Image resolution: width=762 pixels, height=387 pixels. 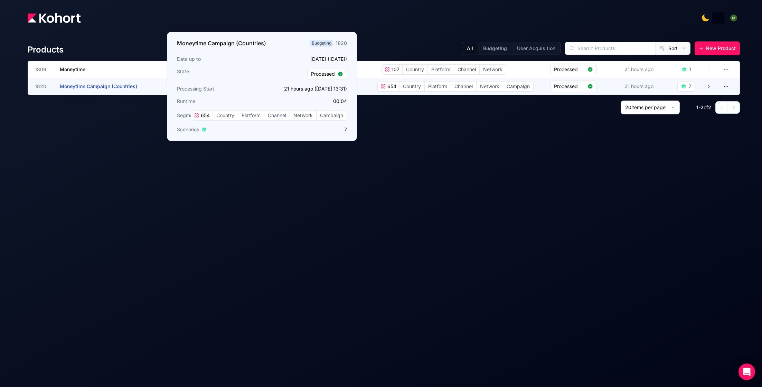 What do you see at coordinates (188, 115) in the screenshot?
I see `span: Segments` at bounding box center [188, 115].